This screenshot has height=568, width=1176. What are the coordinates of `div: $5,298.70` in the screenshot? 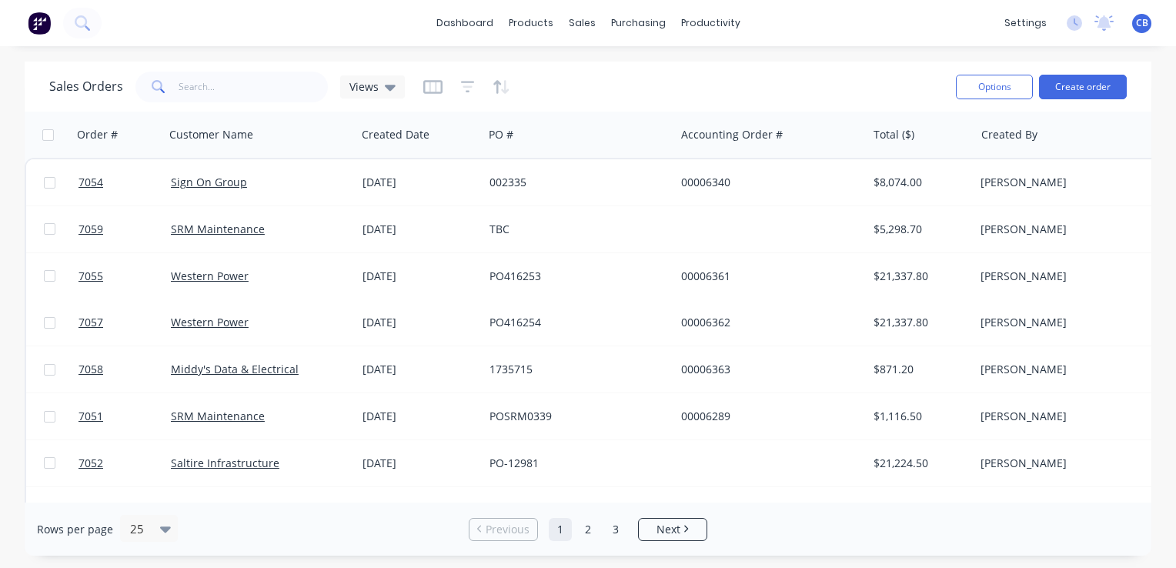 It's located at (919, 229).